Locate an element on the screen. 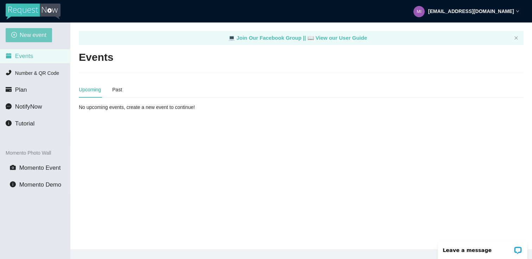 This screenshot has height=259, width=532. span: Events is located at coordinates (24, 56).